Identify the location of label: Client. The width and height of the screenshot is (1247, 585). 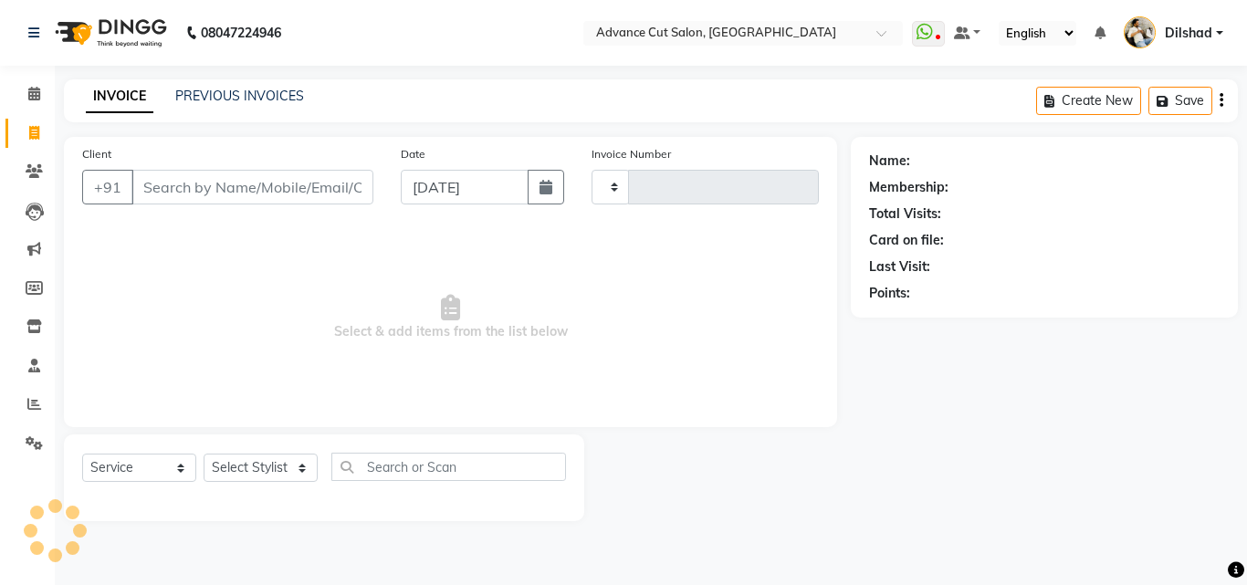
(97, 154).